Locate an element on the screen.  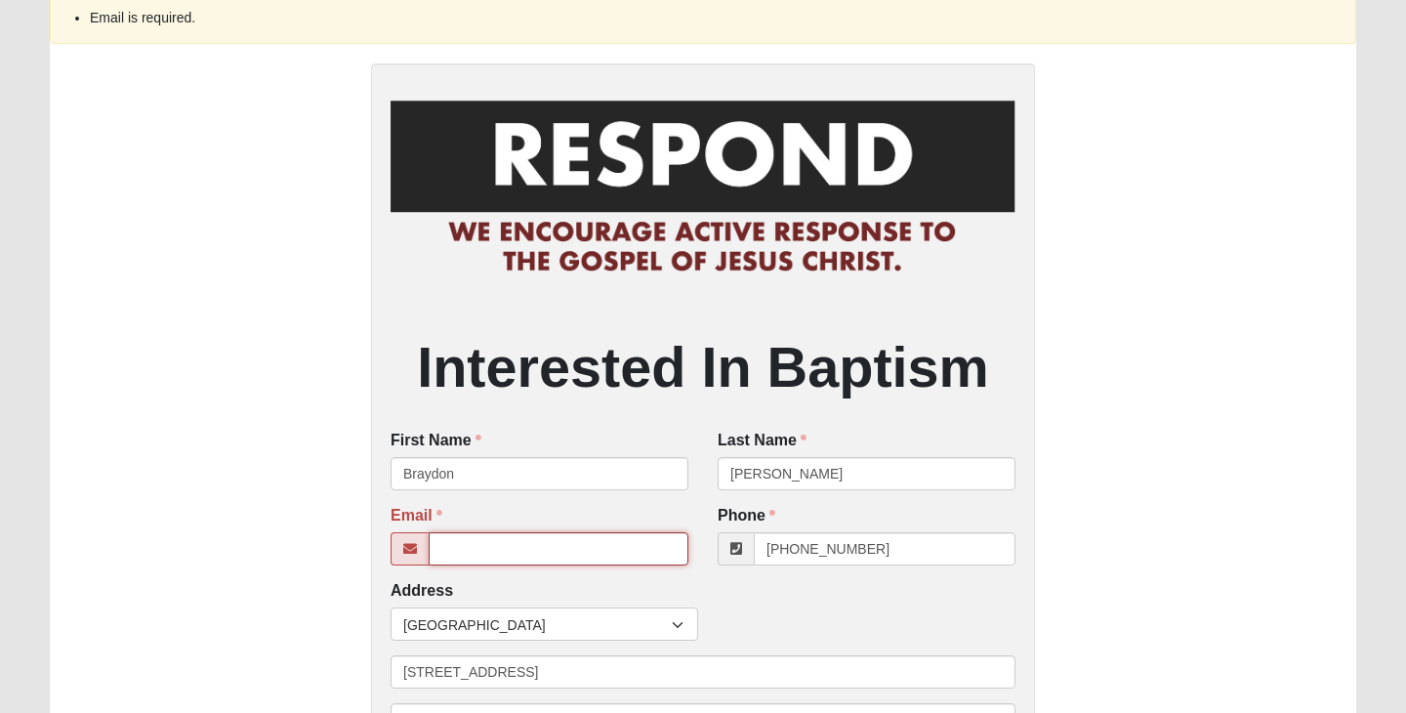
img: RespondCardHeader.png is located at coordinates (703, 187).